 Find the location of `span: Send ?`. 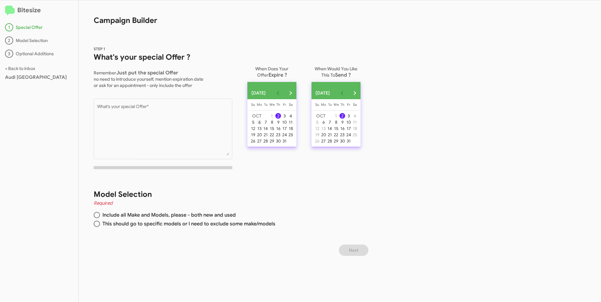

span: Send ? is located at coordinates (343, 75).